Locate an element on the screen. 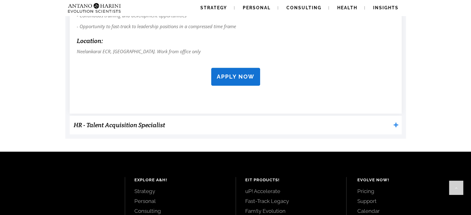 The height and width of the screenshot is (215, 471). a: Consulting is located at coordinates (180, 211).